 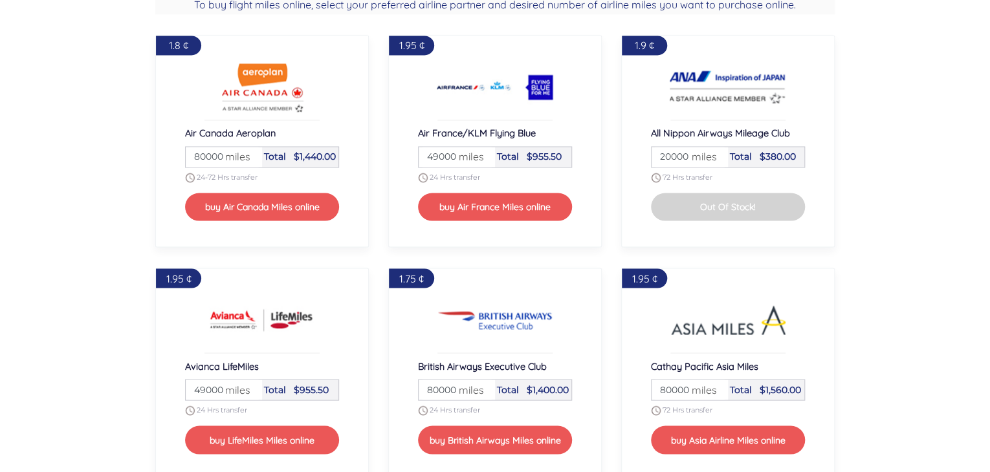 What do you see at coordinates (728, 439) in the screenshot?
I see `button: buy Asia Airline Miles online` at bounding box center [728, 439].